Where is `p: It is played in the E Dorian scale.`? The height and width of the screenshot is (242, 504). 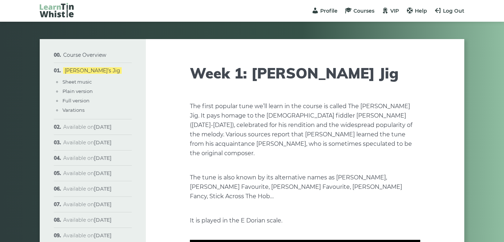 p: It is played in the E Dorian scale. is located at coordinates (305, 220).